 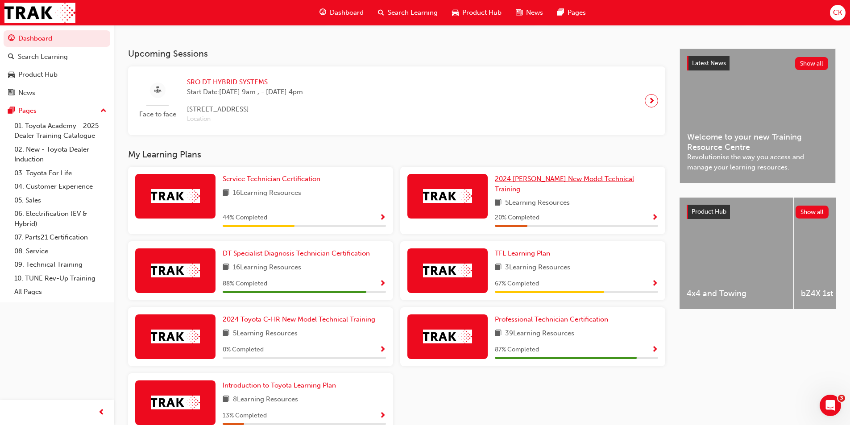 I want to click on a: Product HubShow all, so click(x=758, y=212).